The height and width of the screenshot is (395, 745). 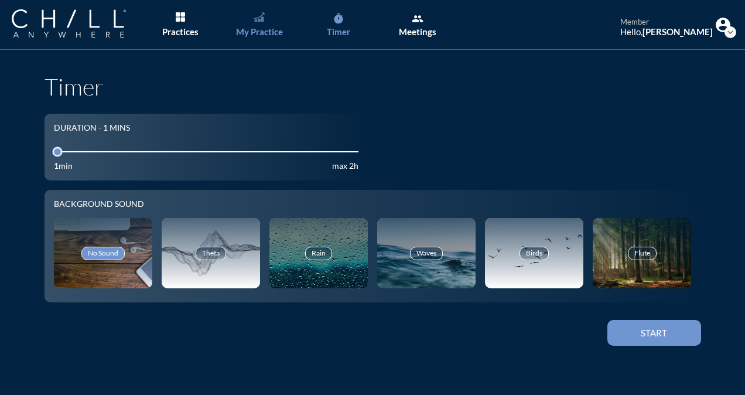 I want to click on i: timer, so click(x=339, y=19).